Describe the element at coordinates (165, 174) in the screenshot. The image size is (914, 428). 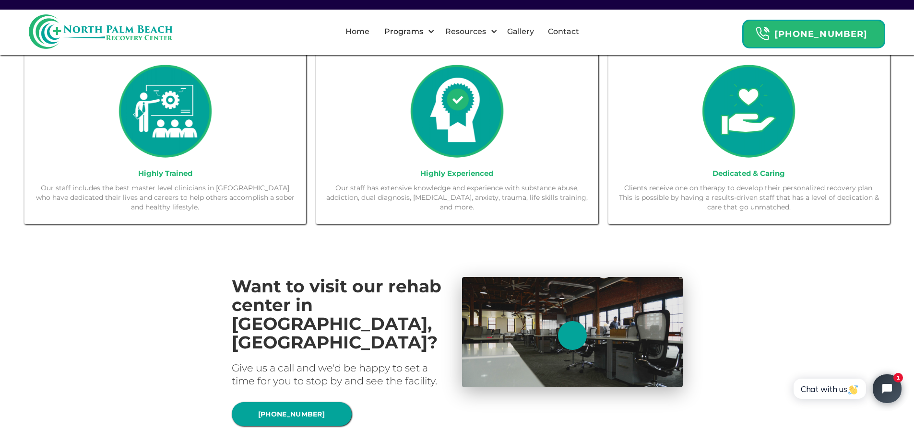
I see `div: Highly Trained` at that location.